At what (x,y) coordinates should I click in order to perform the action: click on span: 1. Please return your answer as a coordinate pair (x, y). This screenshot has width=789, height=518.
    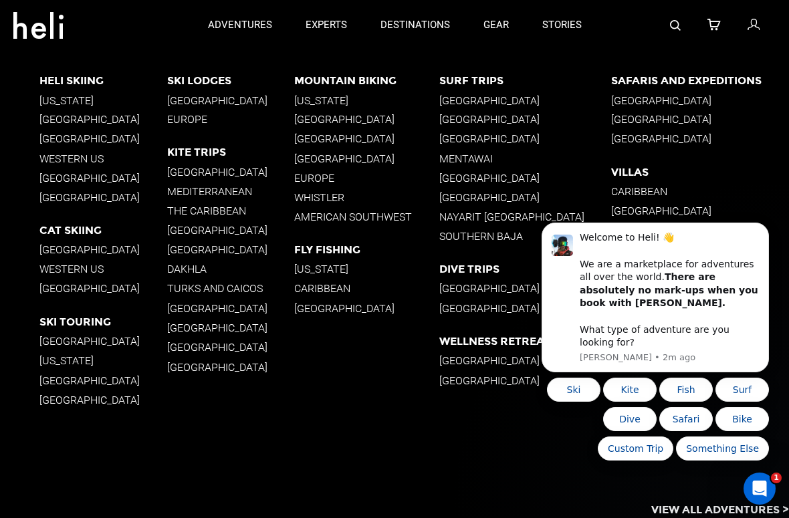
    Looking at the image, I should click on (776, 478).